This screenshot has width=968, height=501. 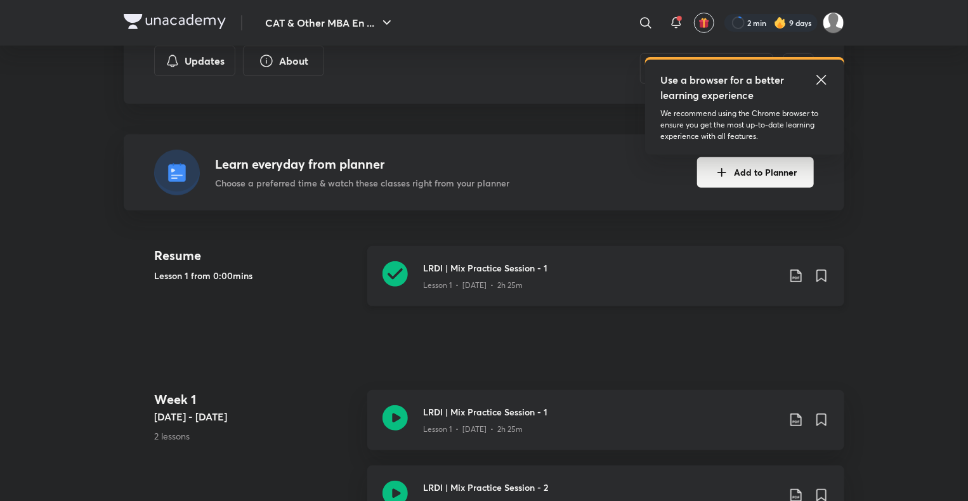 I want to click on a: Company Logo, so click(x=174, y=23).